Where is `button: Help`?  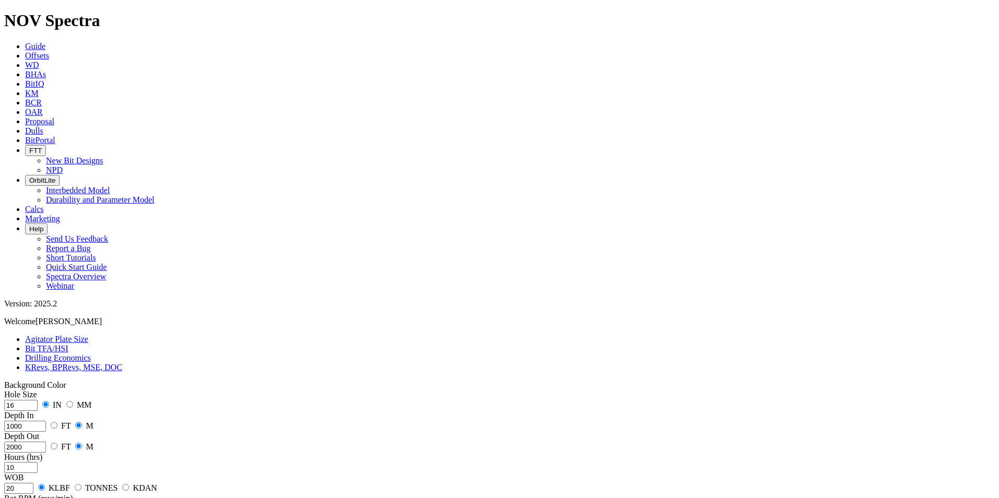
button: Help is located at coordinates (36, 229).